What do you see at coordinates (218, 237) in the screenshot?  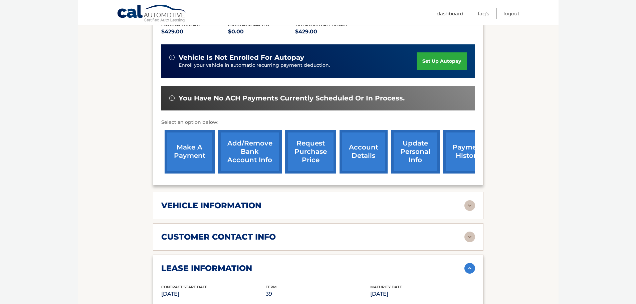 I see `h2: customer contact info` at bounding box center [218, 237].